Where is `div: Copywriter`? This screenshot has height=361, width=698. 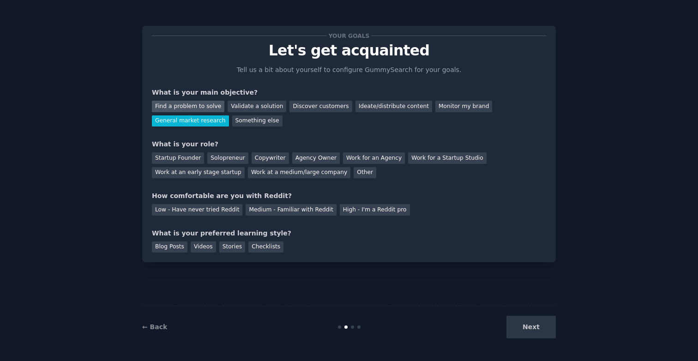
div: Copywriter is located at coordinates (270, 158).